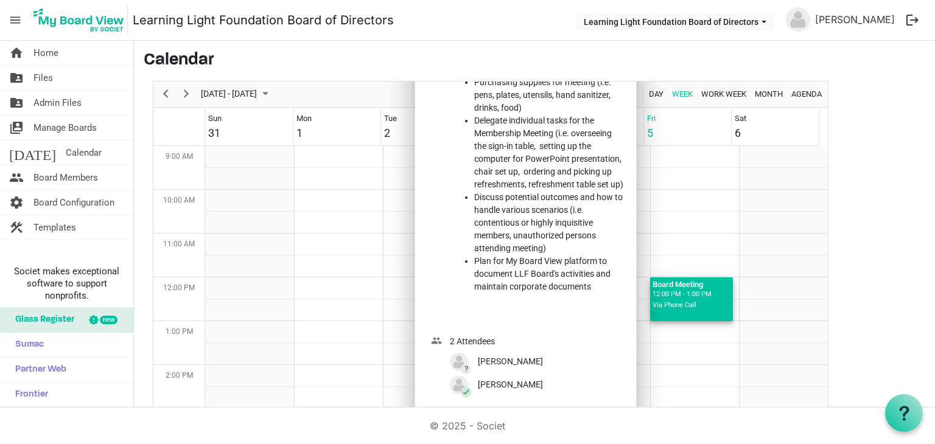 The width and height of the screenshot is (935, 444). Describe the element at coordinates (43, 78) in the screenshot. I see `span: Files` at that location.